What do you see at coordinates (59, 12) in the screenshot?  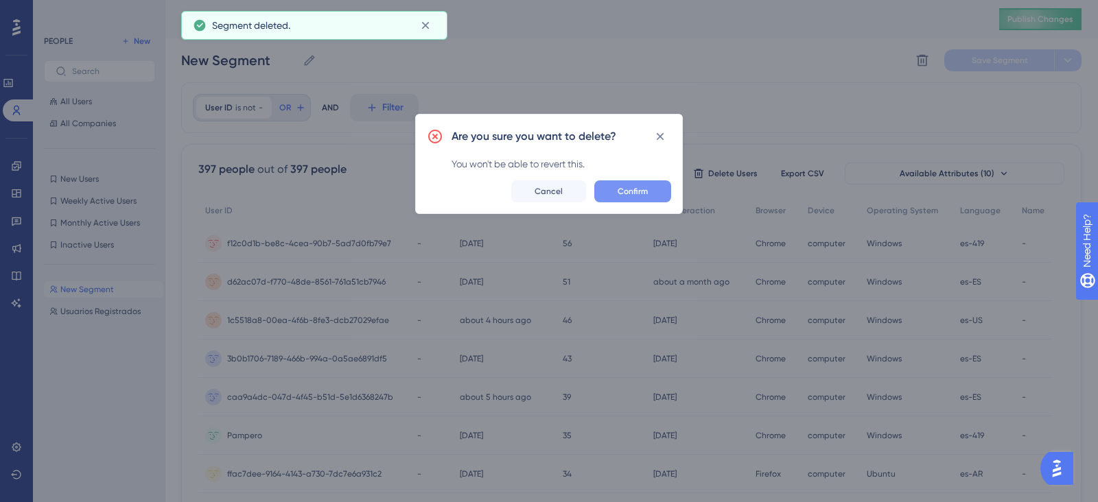 I see `span: Need Help?` at bounding box center [59, 12].